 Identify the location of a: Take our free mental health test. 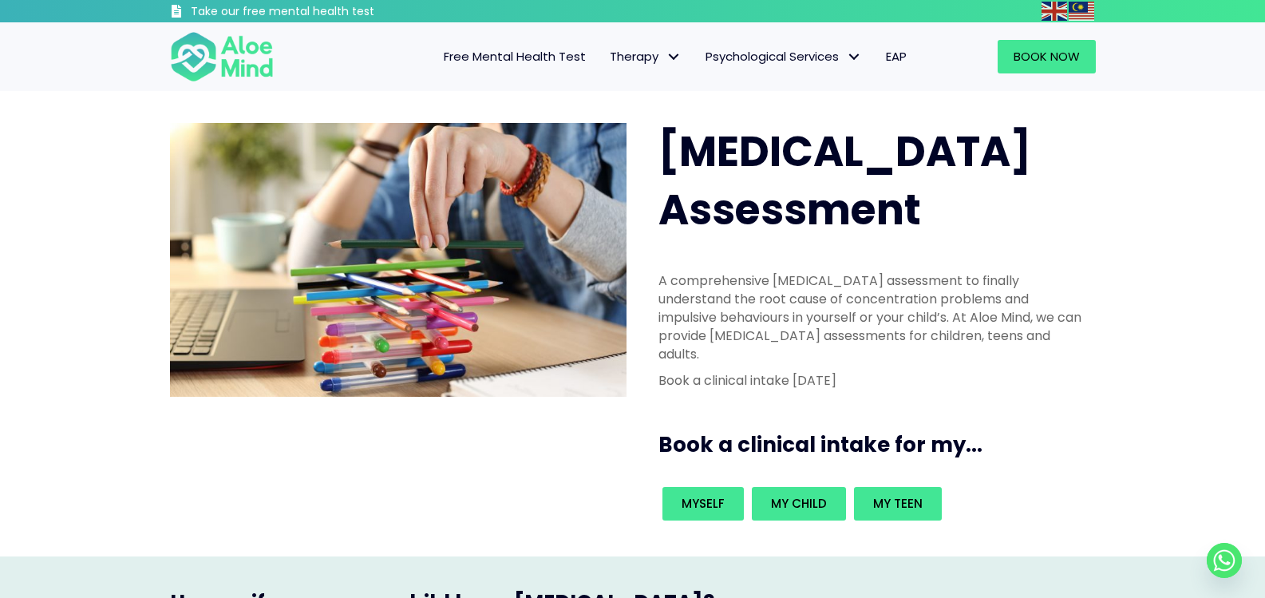
(314, 13).